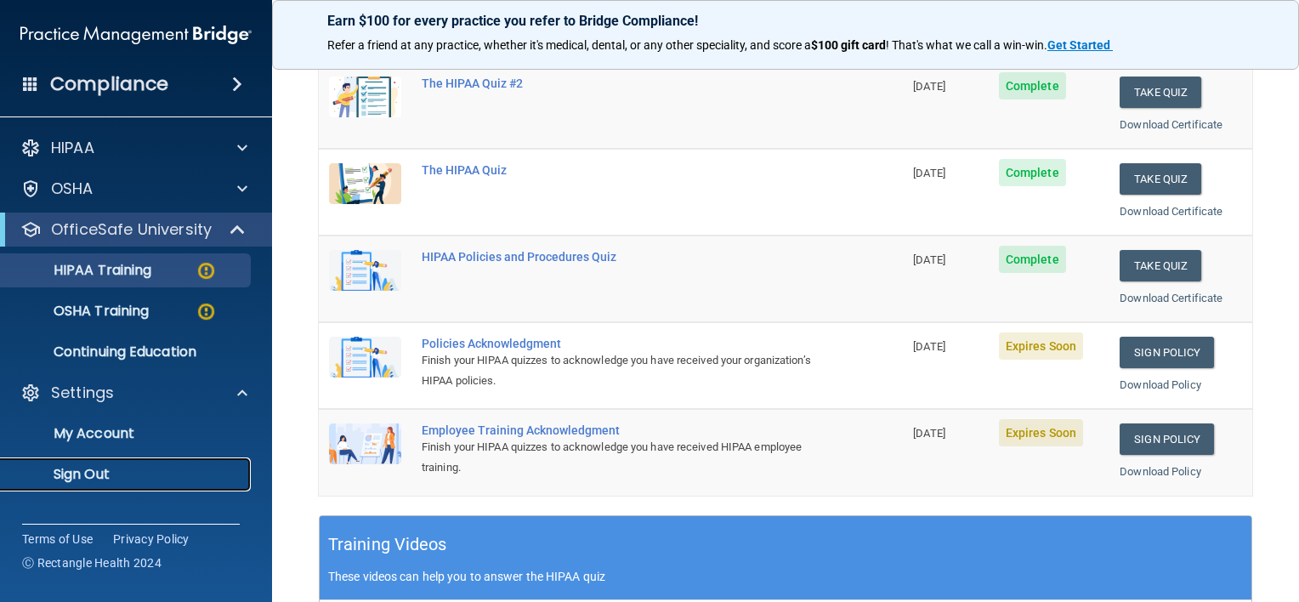  What do you see at coordinates (133, 393) in the screenshot?
I see `a: Settings` at bounding box center [133, 393].